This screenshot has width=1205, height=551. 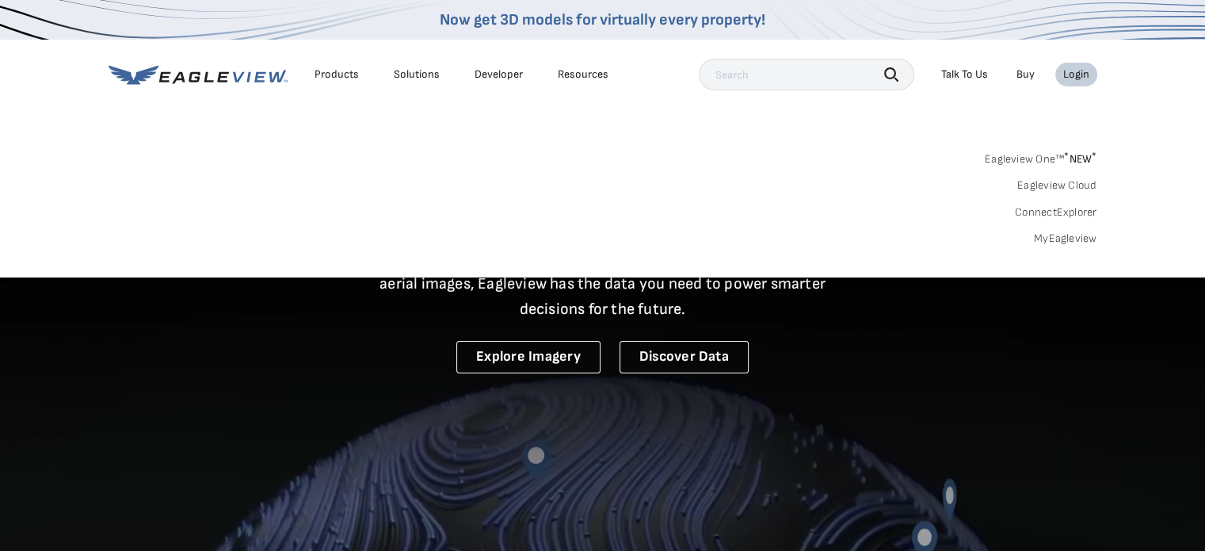 I want to click on div: Resources, so click(x=583, y=74).